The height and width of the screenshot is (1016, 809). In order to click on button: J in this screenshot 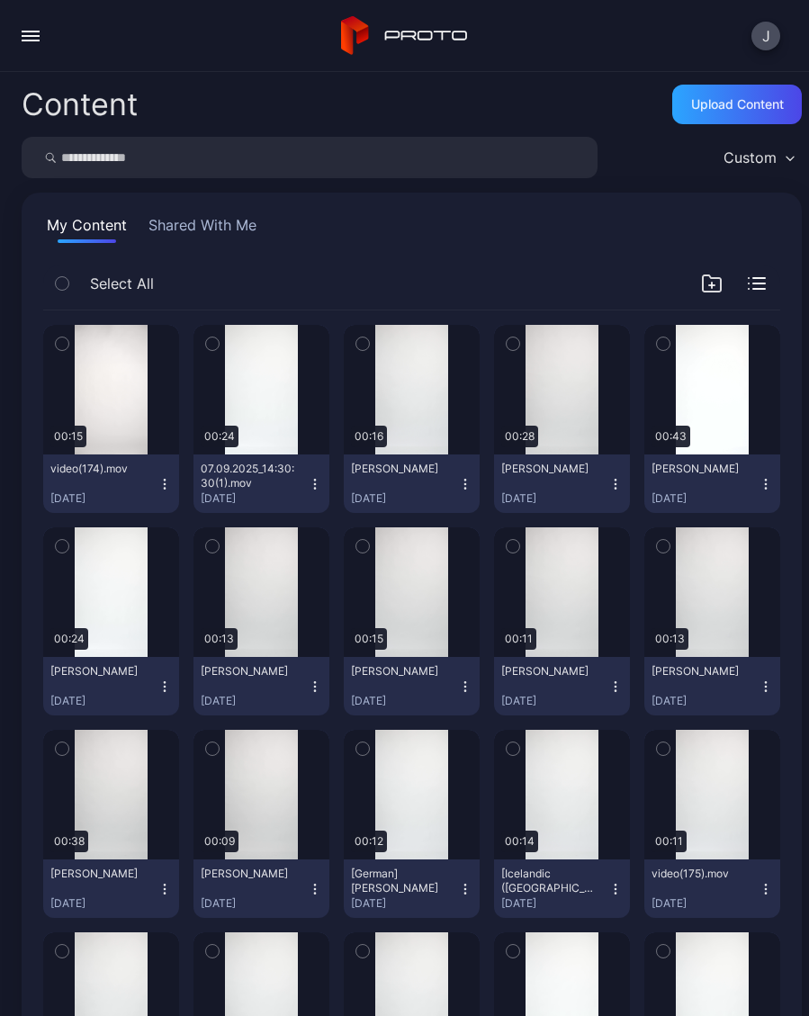, I will do `click(765, 36)`.